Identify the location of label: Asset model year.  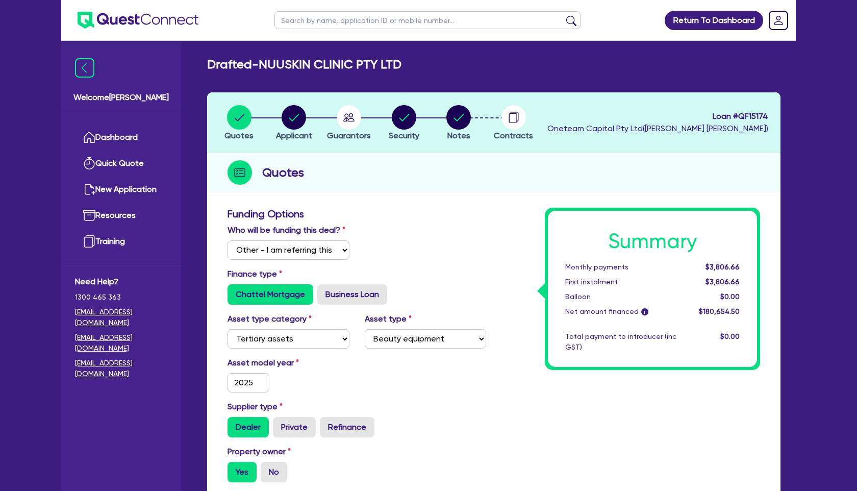
(288, 363).